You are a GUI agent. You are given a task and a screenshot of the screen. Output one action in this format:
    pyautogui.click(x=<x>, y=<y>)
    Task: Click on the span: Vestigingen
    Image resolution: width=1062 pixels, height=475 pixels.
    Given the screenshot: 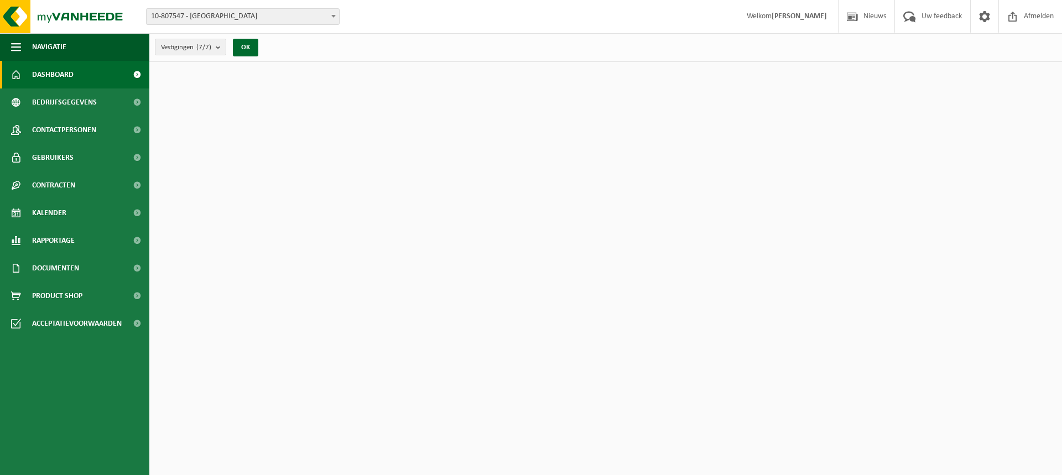 What is the action you would take?
    pyautogui.click(x=186, y=48)
    